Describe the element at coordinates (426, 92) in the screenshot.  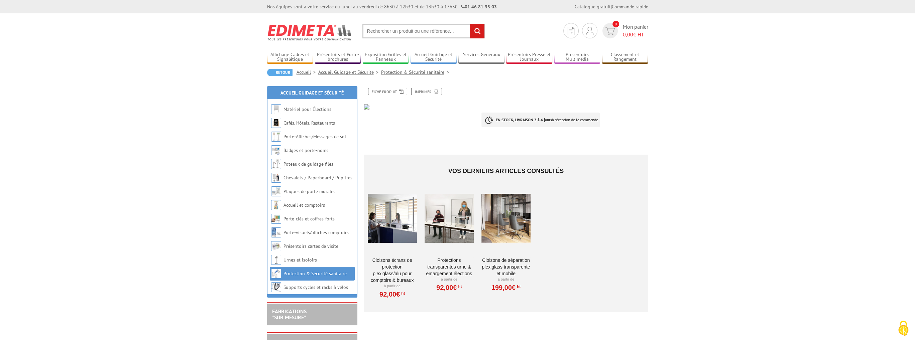
I see `a: Imprimer` at that location.